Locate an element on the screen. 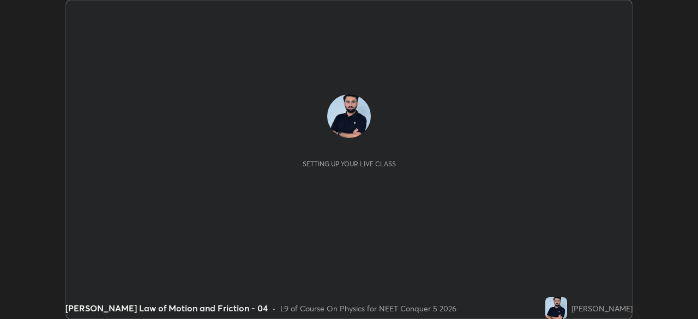 The width and height of the screenshot is (698, 319). div: Setting up your live class is located at coordinates (349, 164).